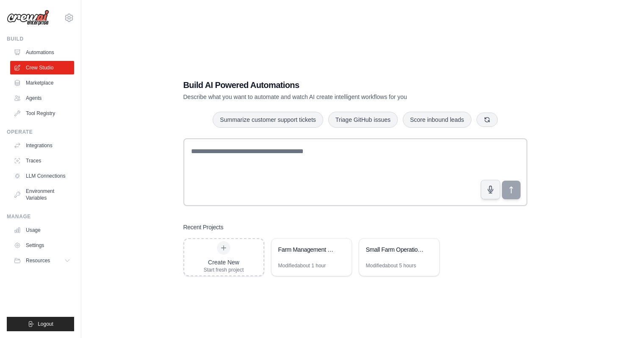 The height and width of the screenshot is (338, 629). I want to click on a: Environment Variables, so click(42, 195).